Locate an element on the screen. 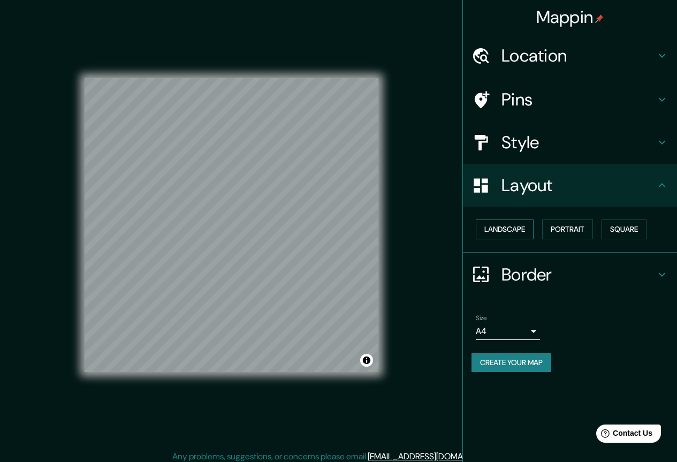  div: Location is located at coordinates (570, 56).